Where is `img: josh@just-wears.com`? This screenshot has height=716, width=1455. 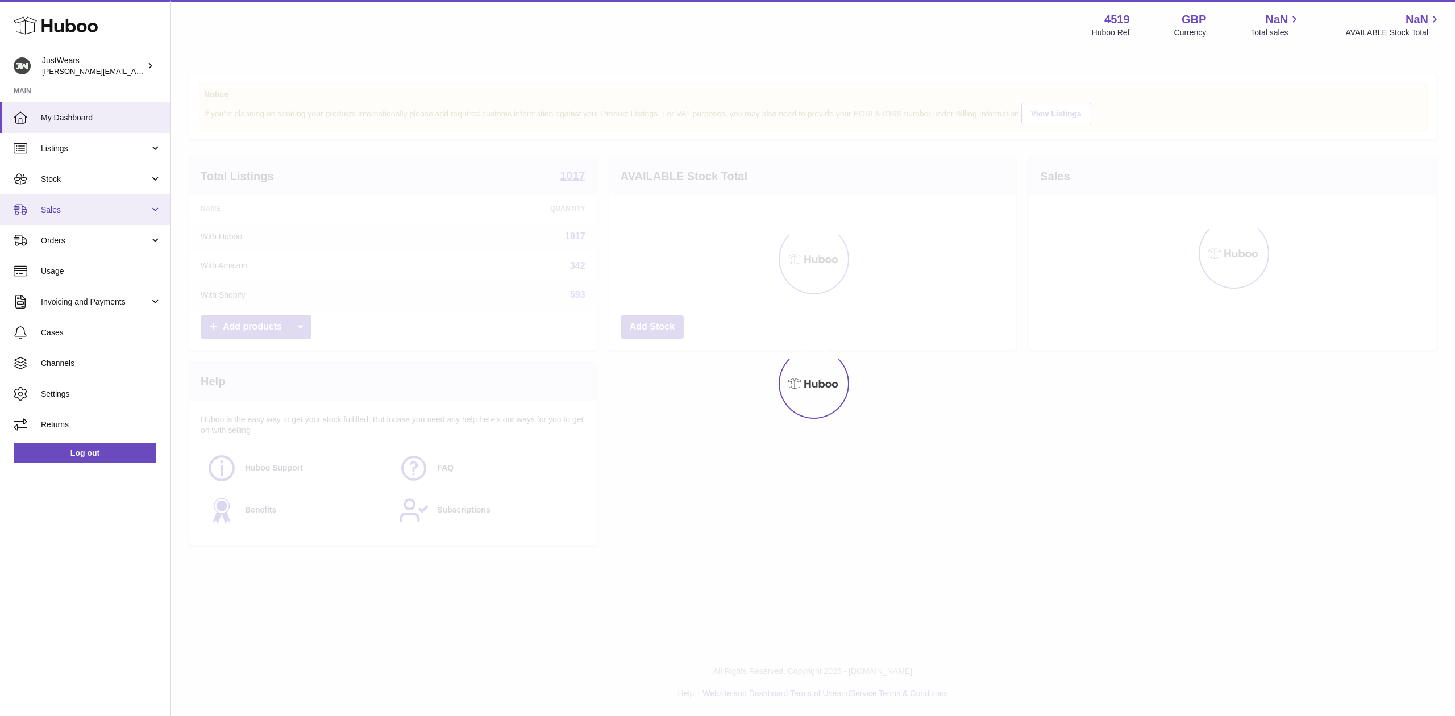 img: josh@just-wears.com is located at coordinates (22, 66).